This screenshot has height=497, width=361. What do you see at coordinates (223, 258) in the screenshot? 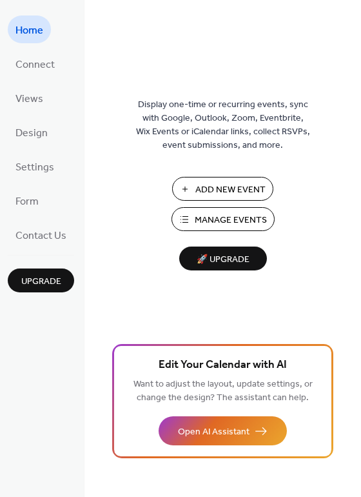
I see `button: 🚀 Upgrade` at bounding box center [223, 258].